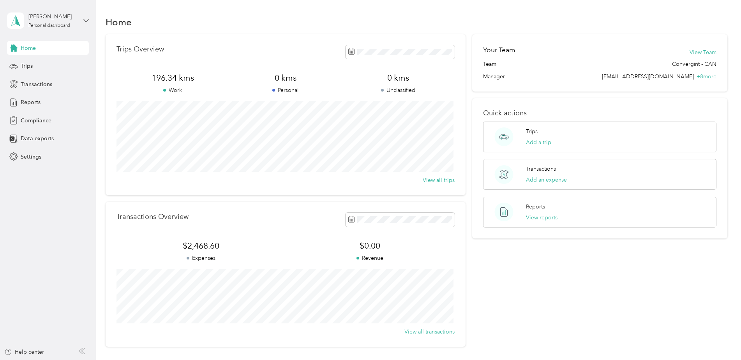 This screenshot has width=741, height=360. Describe the element at coordinates (438, 180) in the screenshot. I see `button: View all trips` at that location.